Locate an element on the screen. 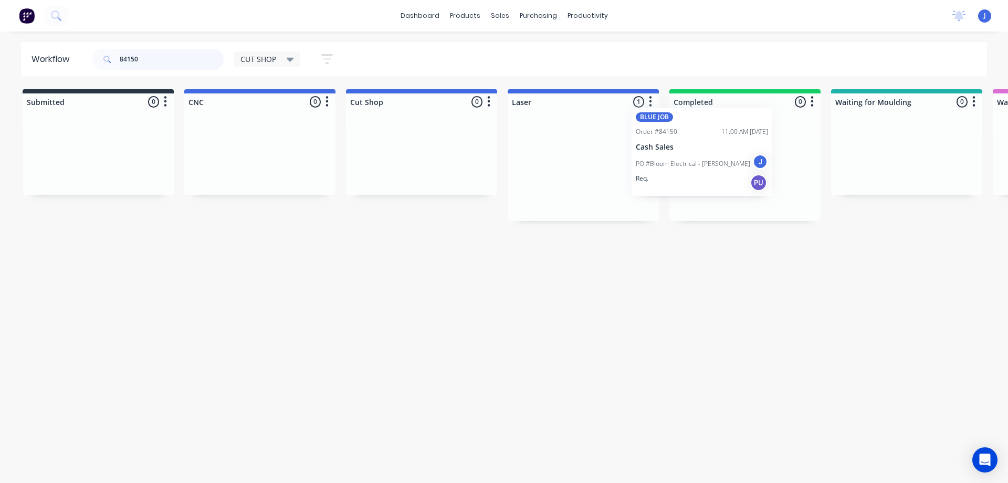 This screenshot has width=1008, height=483. img: Factory is located at coordinates (27, 16).